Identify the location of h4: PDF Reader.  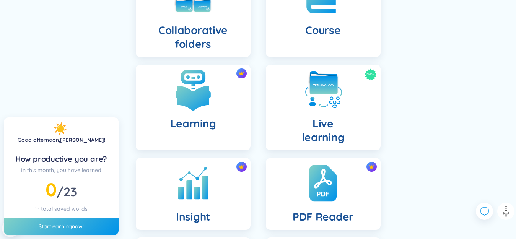
(323, 217).